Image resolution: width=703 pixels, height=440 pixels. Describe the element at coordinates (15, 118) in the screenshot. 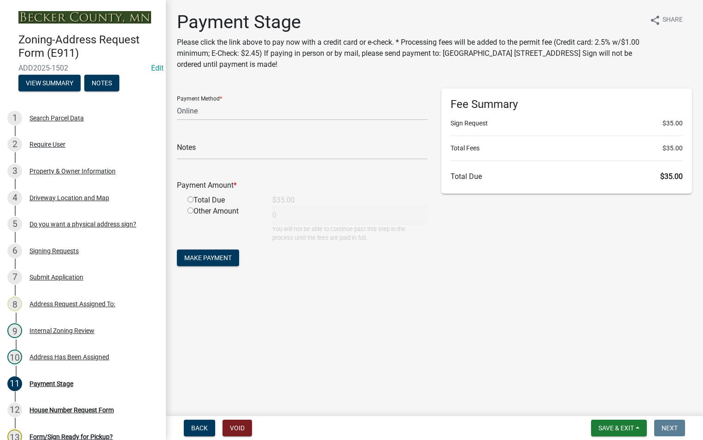

I see `div: 1` at that location.